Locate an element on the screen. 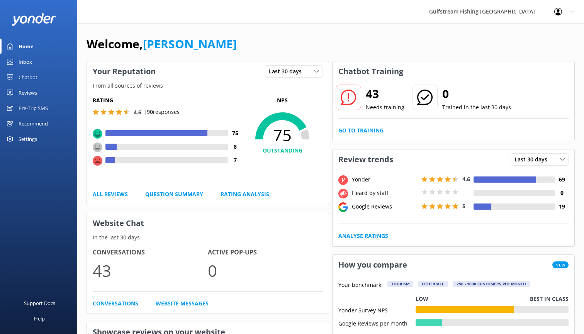 The height and width of the screenshot is (334, 584). div: Home is located at coordinates (26, 46).